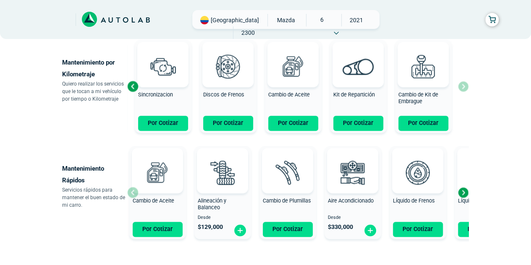 This screenshot has height=265, width=531. Describe the element at coordinates (163, 66) in the screenshot. I see `img: sincronizacion-v3.svg` at that location.